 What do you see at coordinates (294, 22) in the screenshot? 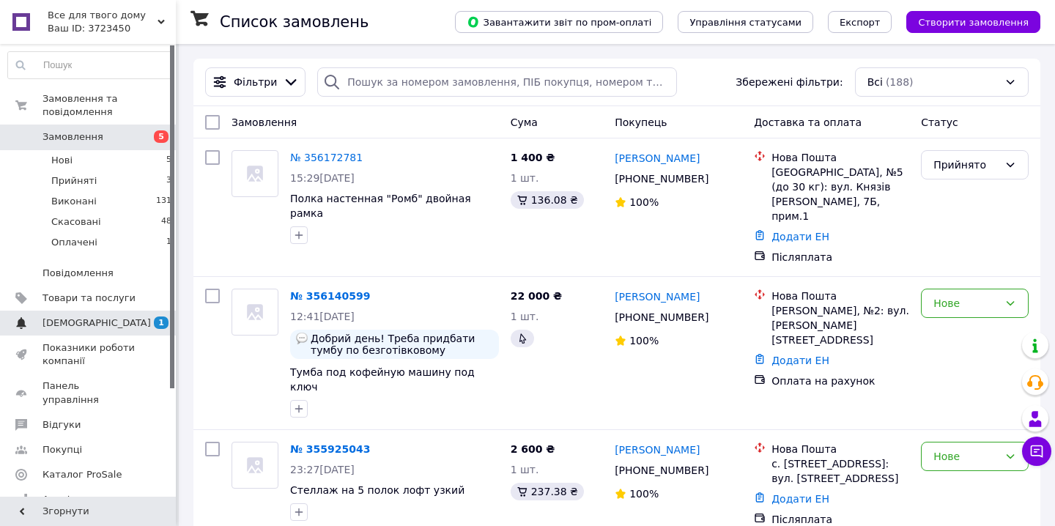
I see `h1: Список замовлень` at bounding box center [294, 22].